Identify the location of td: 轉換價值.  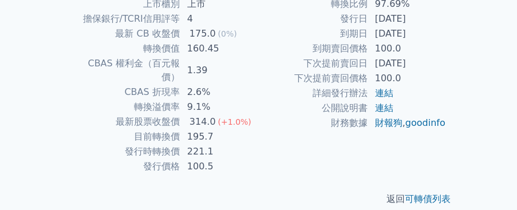
(125, 49).